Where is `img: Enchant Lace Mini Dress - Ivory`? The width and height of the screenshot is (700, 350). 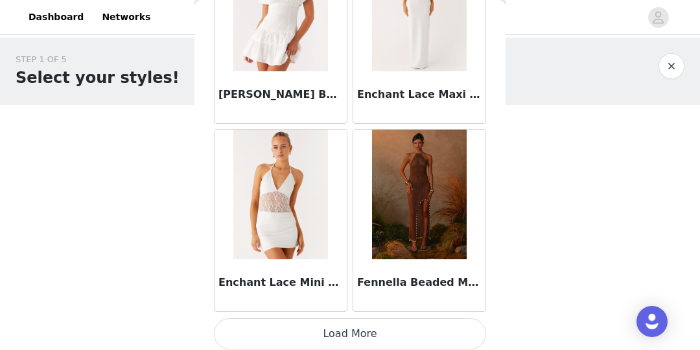 img: Enchant Lace Mini Dress - Ivory is located at coordinates (280, 194).